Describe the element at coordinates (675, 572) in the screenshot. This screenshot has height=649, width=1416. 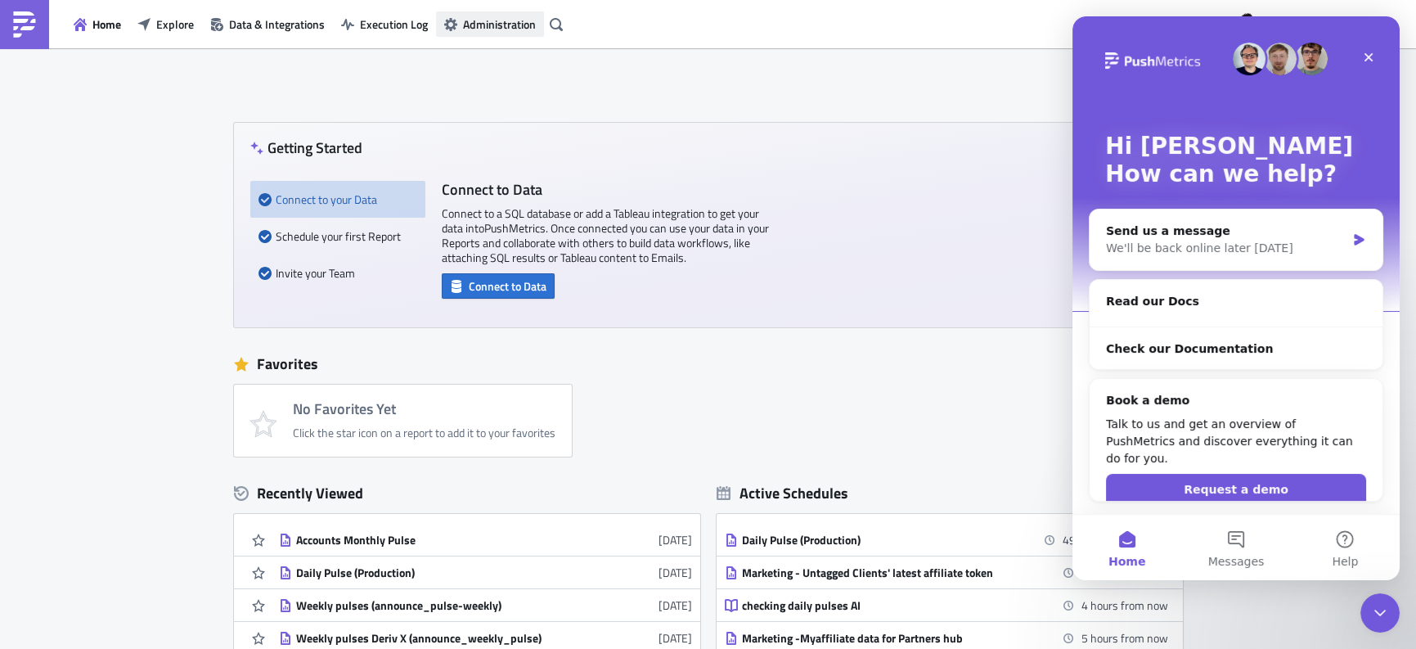
I see `time: 2025-06-11T06:44:29Z` at that location.